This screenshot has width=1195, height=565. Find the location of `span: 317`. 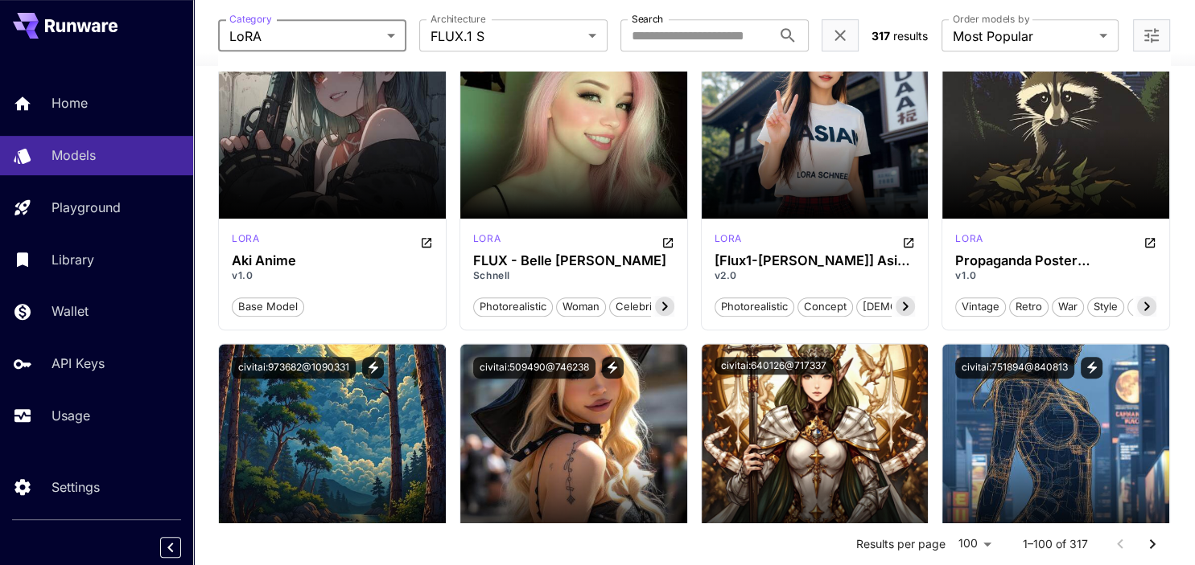

span: 317 is located at coordinates (880, 35).